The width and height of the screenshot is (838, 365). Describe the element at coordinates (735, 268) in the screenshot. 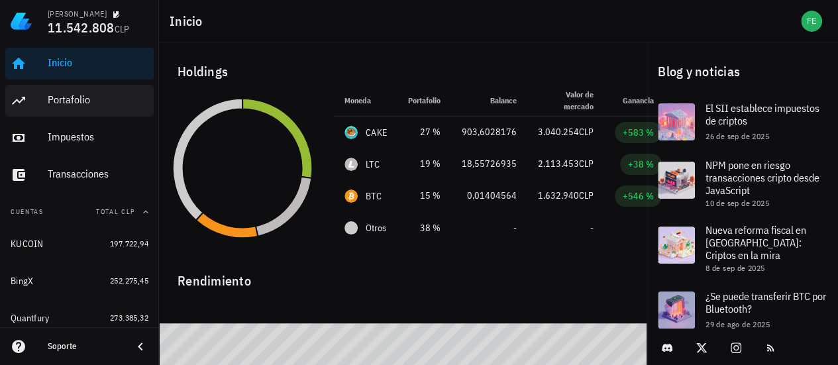

I see `span: 8 de sep de 2025` at that location.